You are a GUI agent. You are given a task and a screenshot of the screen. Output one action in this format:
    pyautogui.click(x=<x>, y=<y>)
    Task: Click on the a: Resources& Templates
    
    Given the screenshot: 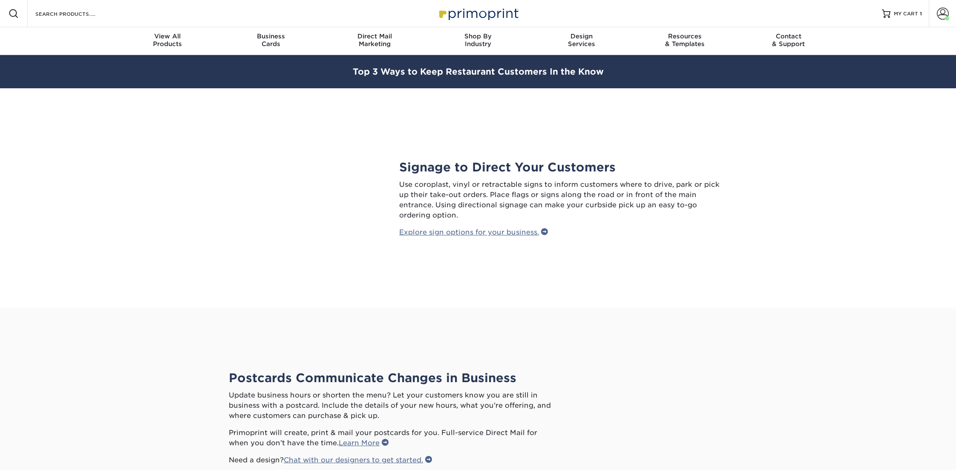 What is the action you would take?
    pyautogui.click(x=685, y=41)
    